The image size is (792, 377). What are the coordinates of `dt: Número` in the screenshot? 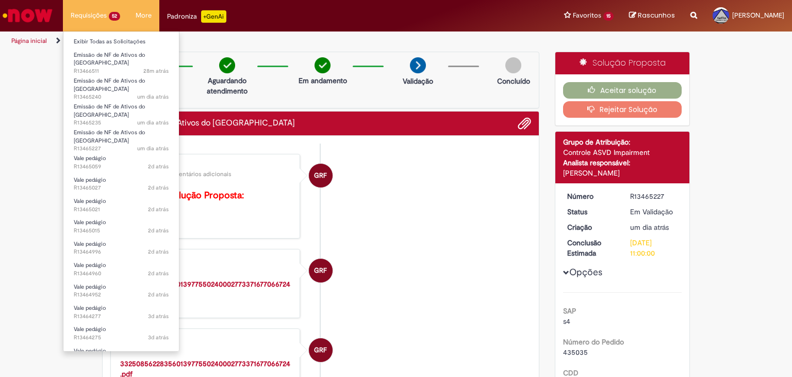 It's located at (591, 196).